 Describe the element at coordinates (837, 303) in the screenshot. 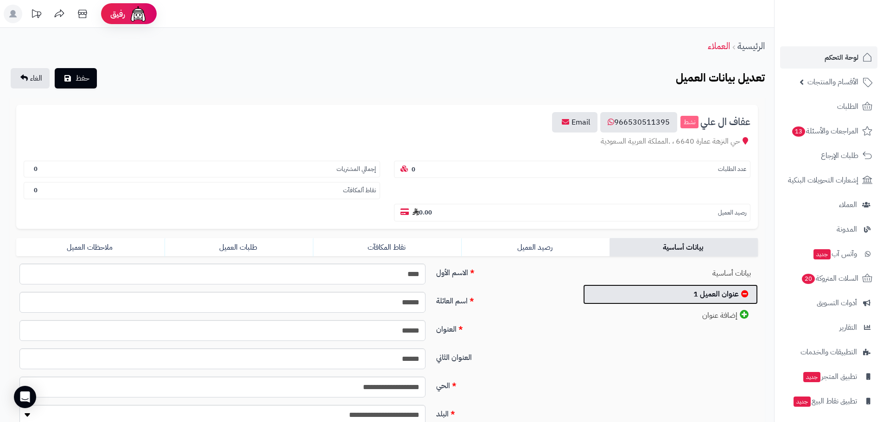

I see `span: أدوات التسويق` at that location.